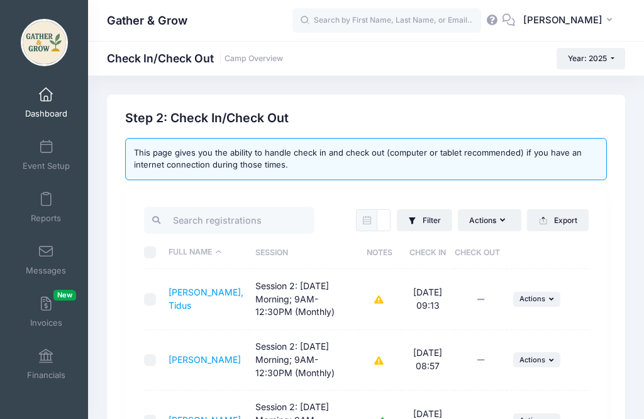 The height and width of the screenshot is (419, 644). I want to click on img: Gather & Grow, so click(44, 42).